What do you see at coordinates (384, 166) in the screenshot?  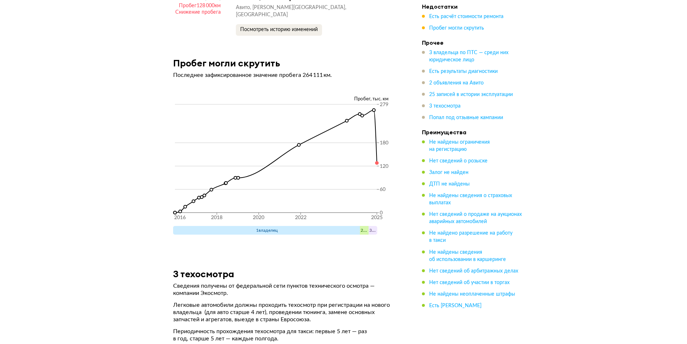 I see `tspan: 120` at bounding box center [384, 166].